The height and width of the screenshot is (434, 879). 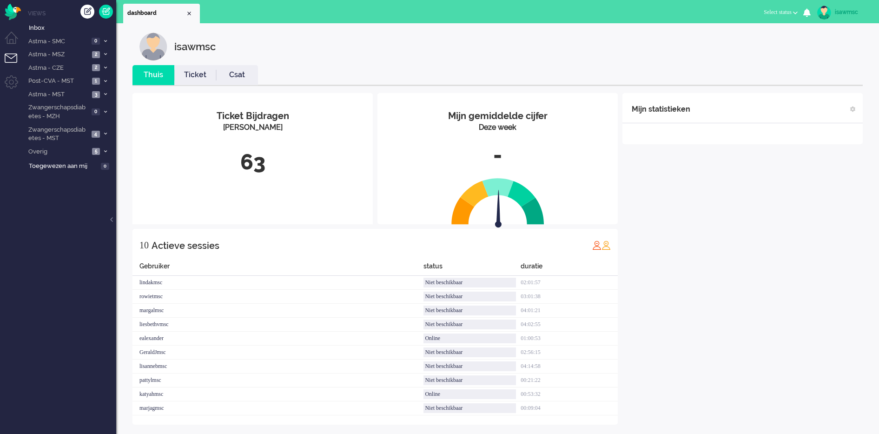 What do you see at coordinates (96, 134) in the screenshot?
I see `span: 4` at bounding box center [96, 134].